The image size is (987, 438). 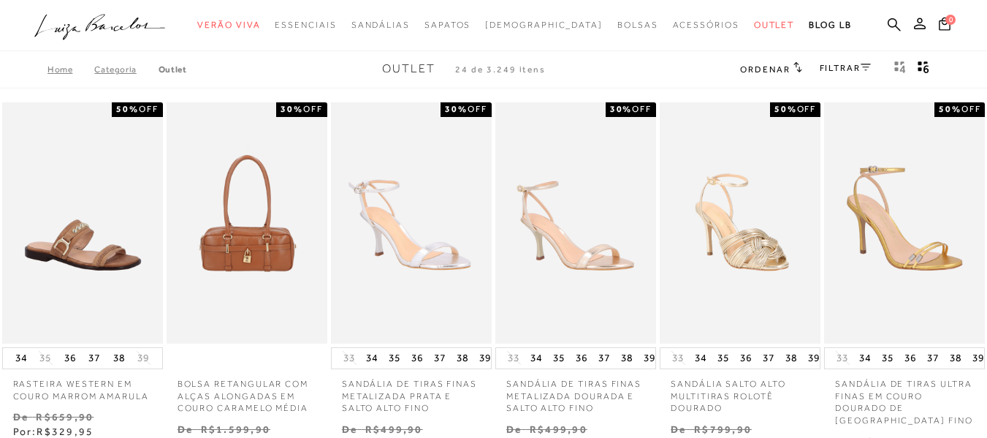 I want to click on a: SANDÁLIA DE TIRAS FINAS METALIZADA PRATA E SALTO ALTO FINO SANDÁLIA DE TIRAS FINAS METALIZADA PRA..., so click(x=411, y=223).